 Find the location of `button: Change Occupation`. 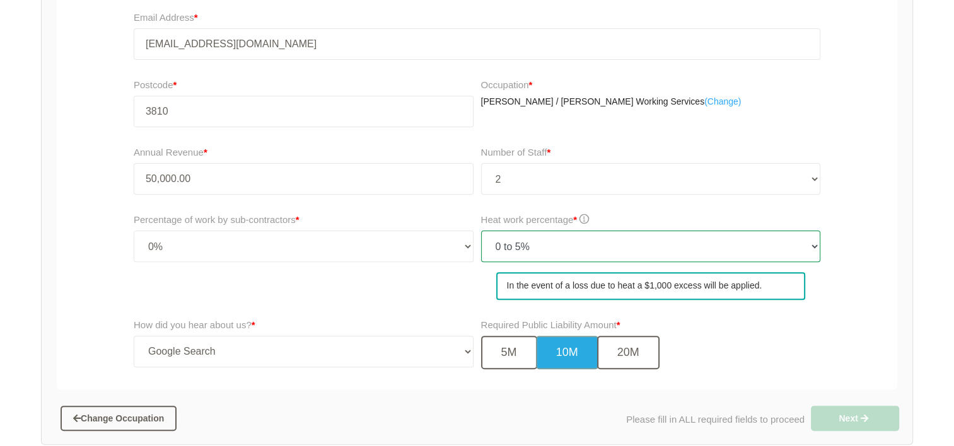

button: Change Occupation is located at coordinates (119, 419).